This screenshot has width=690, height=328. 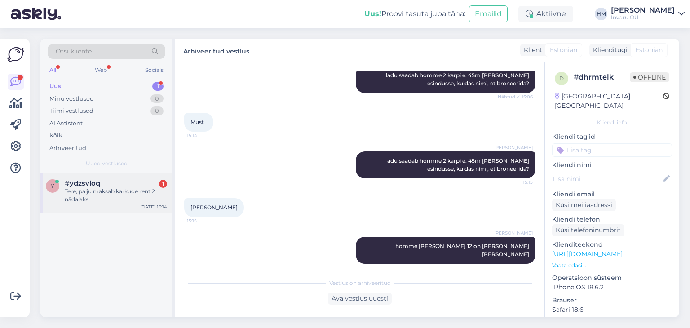 What do you see at coordinates (612, 265) in the screenshot?
I see `p: Vaata edasi ...` at bounding box center [612, 265].